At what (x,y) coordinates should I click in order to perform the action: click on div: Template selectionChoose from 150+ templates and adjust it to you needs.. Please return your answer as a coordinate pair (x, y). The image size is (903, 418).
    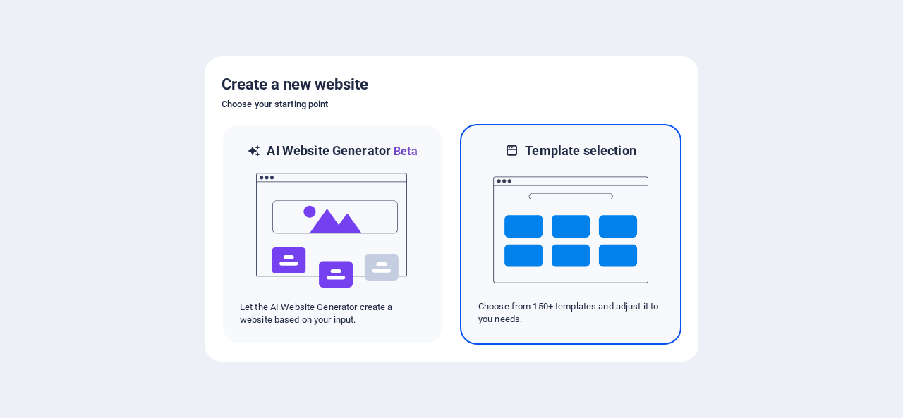
    Looking at the image, I should click on (570, 234).